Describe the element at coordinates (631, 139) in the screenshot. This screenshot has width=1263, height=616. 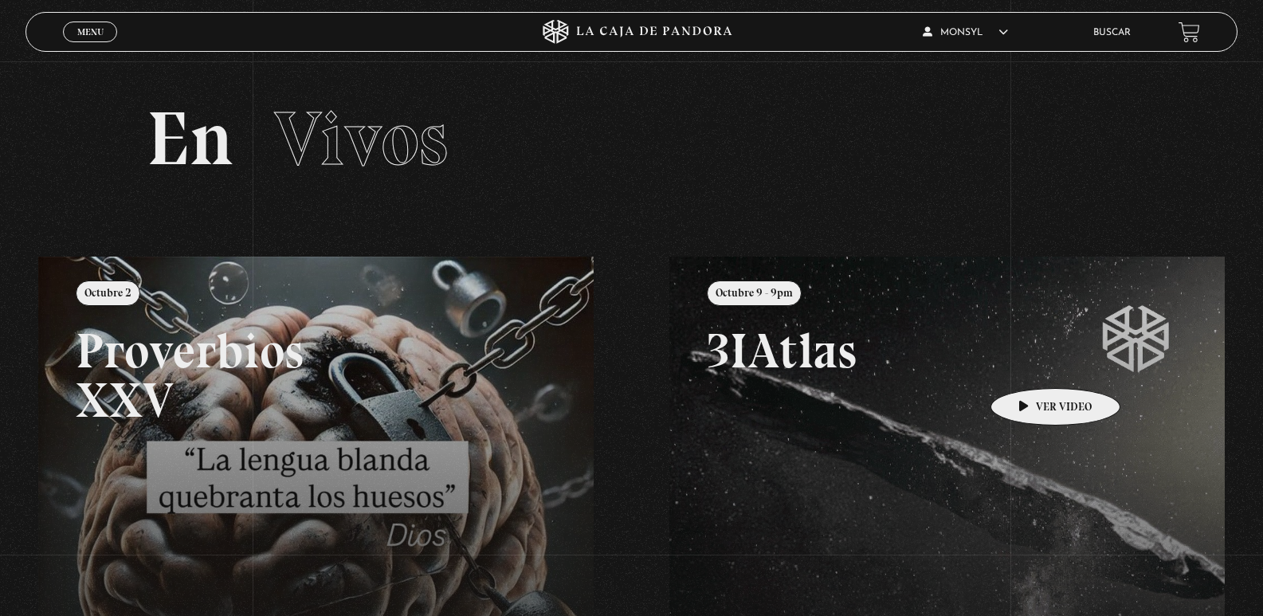
I see `h2: En` at that location.